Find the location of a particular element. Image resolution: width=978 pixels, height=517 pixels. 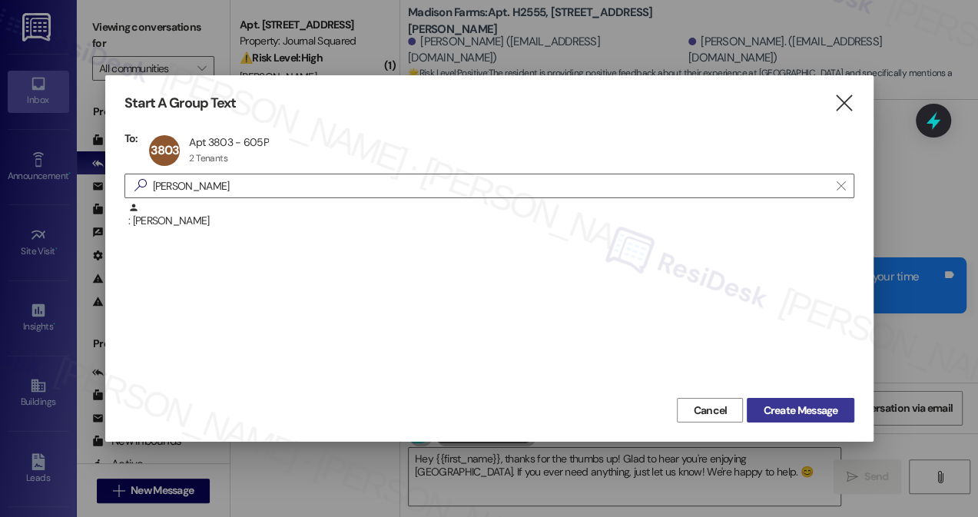

div: Apt 3803 - 605P is located at coordinates (229, 142).